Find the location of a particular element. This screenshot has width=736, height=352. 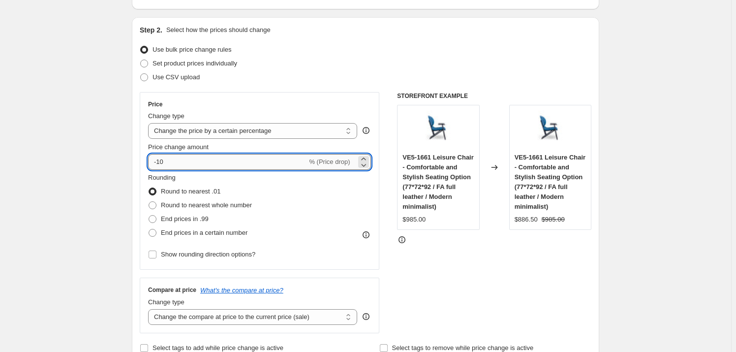

span: End prices in .99 is located at coordinates (185, 219).